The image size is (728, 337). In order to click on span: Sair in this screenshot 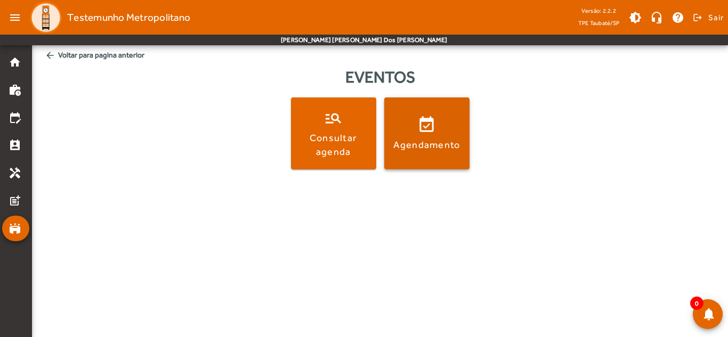, I will do `click(716, 18)`.